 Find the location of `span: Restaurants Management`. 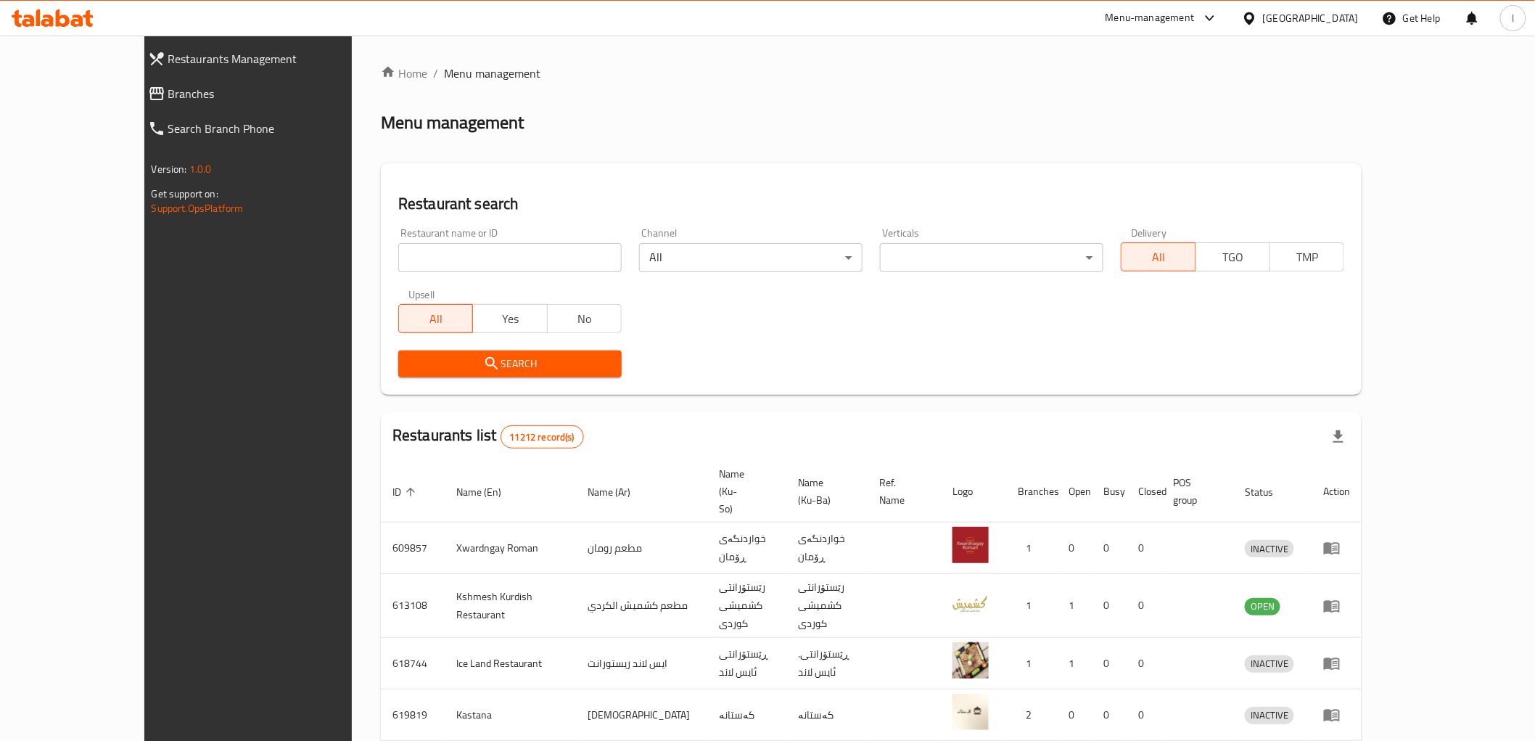

span: Restaurants Management is located at coordinates (279, 59).